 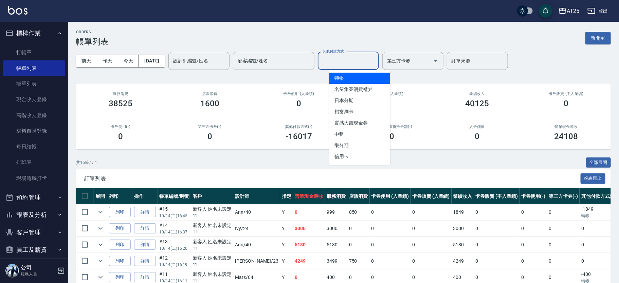 What do you see at coordinates (598, 216) in the screenshot?
I see `p: 轉帳` at bounding box center [598, 216].